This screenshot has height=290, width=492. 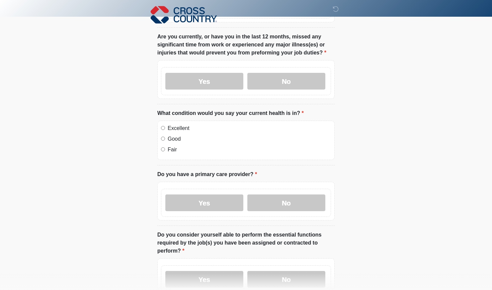 What do you see at coordinates (230, 113) in the screenshot?
I see `label: What condition would you say your current health is in?` at bounding box center [230, 113].